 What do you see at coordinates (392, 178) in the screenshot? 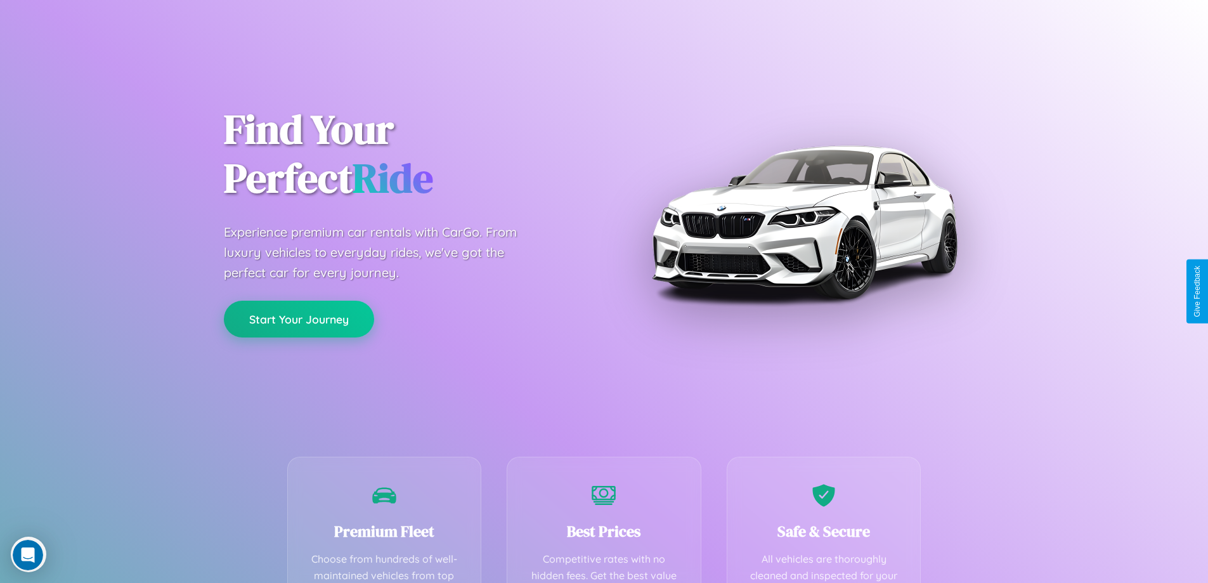
I see `span: Ride` at bounding box center [392, 178].